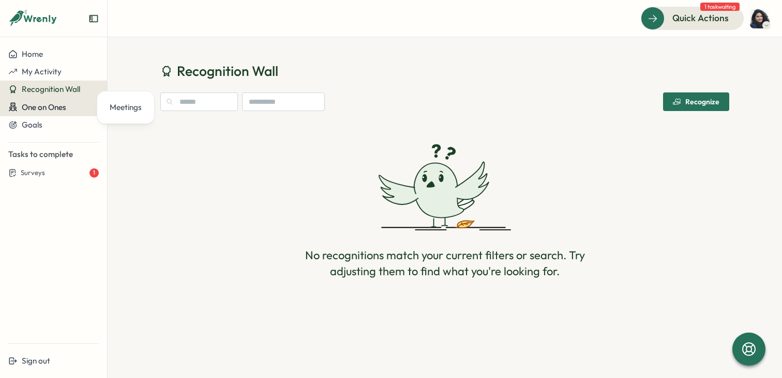 This screenshot has height=378, width=782. I want to click on div: No recognitions match your current filters or search. Try adjusting them to find what you're look..., so click(445, 264).